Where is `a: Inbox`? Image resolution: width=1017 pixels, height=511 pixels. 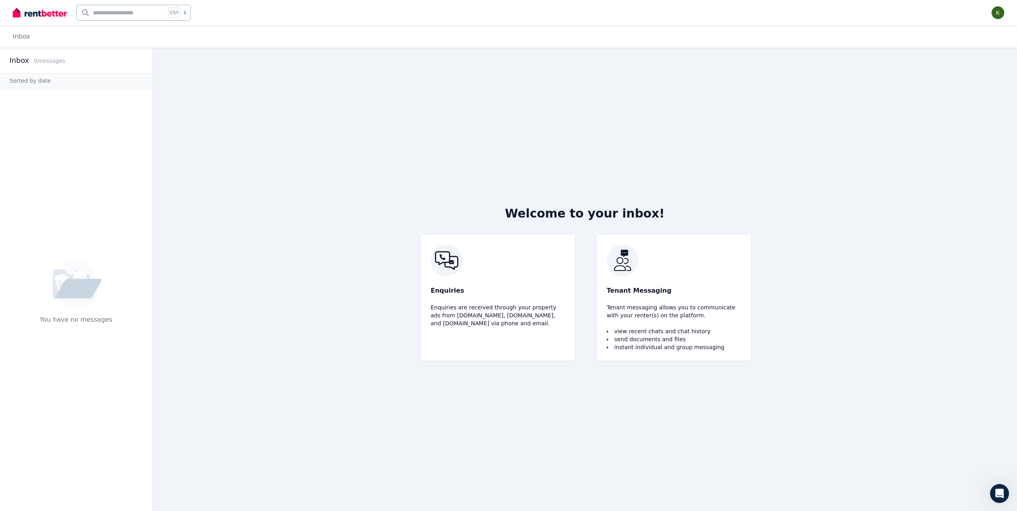 a: Inbox is located at coordinates (21, 36).